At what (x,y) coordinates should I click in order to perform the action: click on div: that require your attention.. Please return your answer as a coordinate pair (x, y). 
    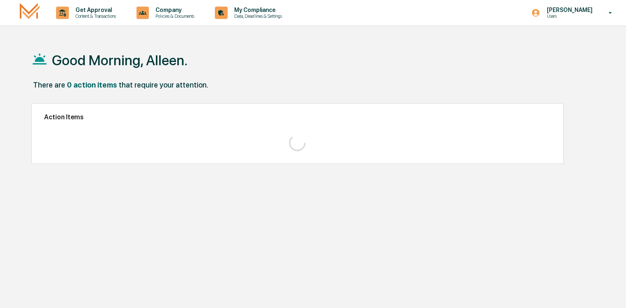
    Looking at the image, I should click on (163, 85).